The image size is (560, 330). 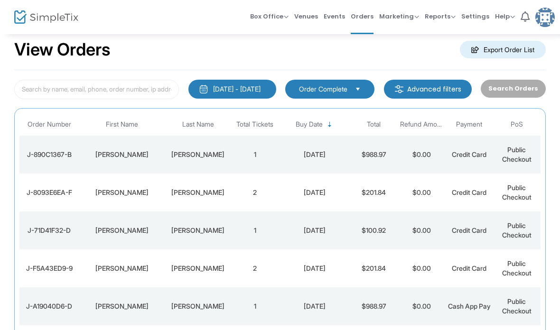 What do you see at coordinates (334, 16) in the screenshot?
I see `span: Events` at bounding box center [334, 16].